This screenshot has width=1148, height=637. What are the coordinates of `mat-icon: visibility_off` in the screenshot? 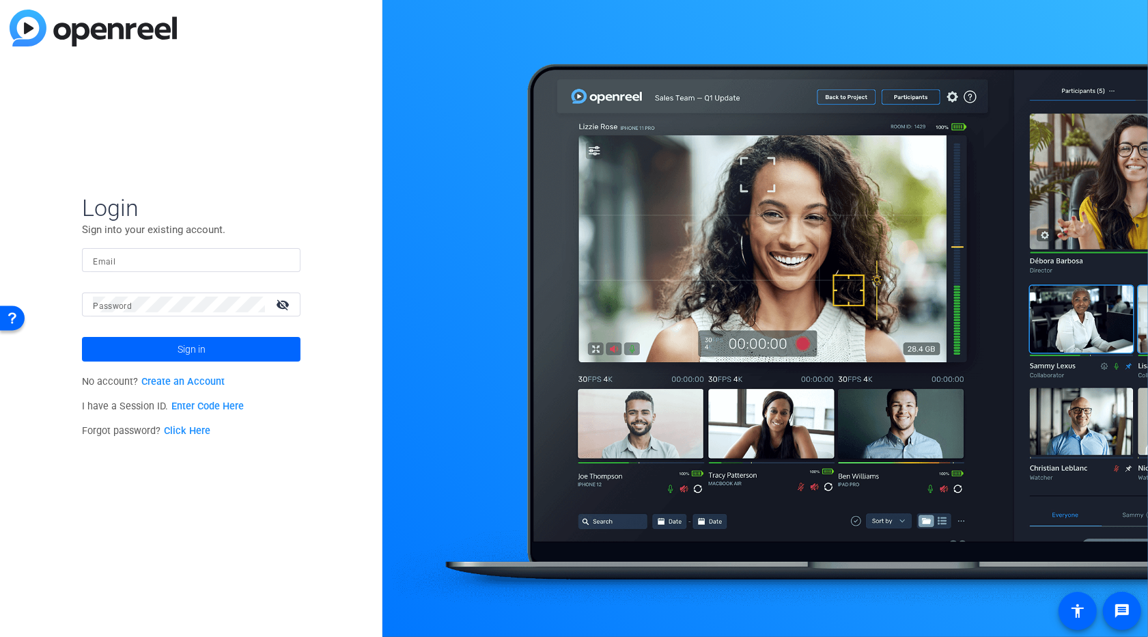 It's located at (284, 304).